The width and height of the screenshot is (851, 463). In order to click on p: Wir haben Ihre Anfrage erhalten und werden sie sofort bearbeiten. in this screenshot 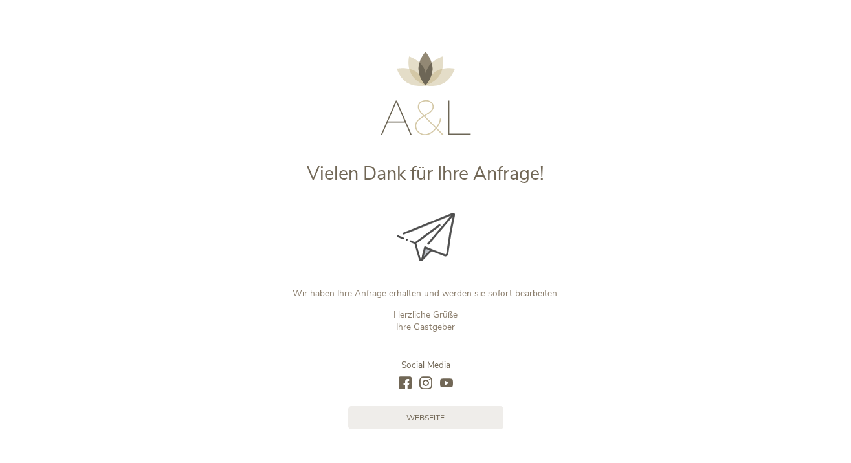, I will do `click(426, 293)`.